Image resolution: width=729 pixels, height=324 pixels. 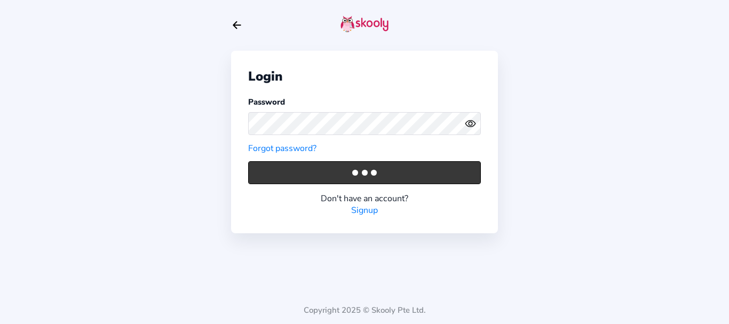 What do you see at coordinates (364, 24) in the screenshot?
I see `img: skooly-logo.png` at bounding box center [364, 24].